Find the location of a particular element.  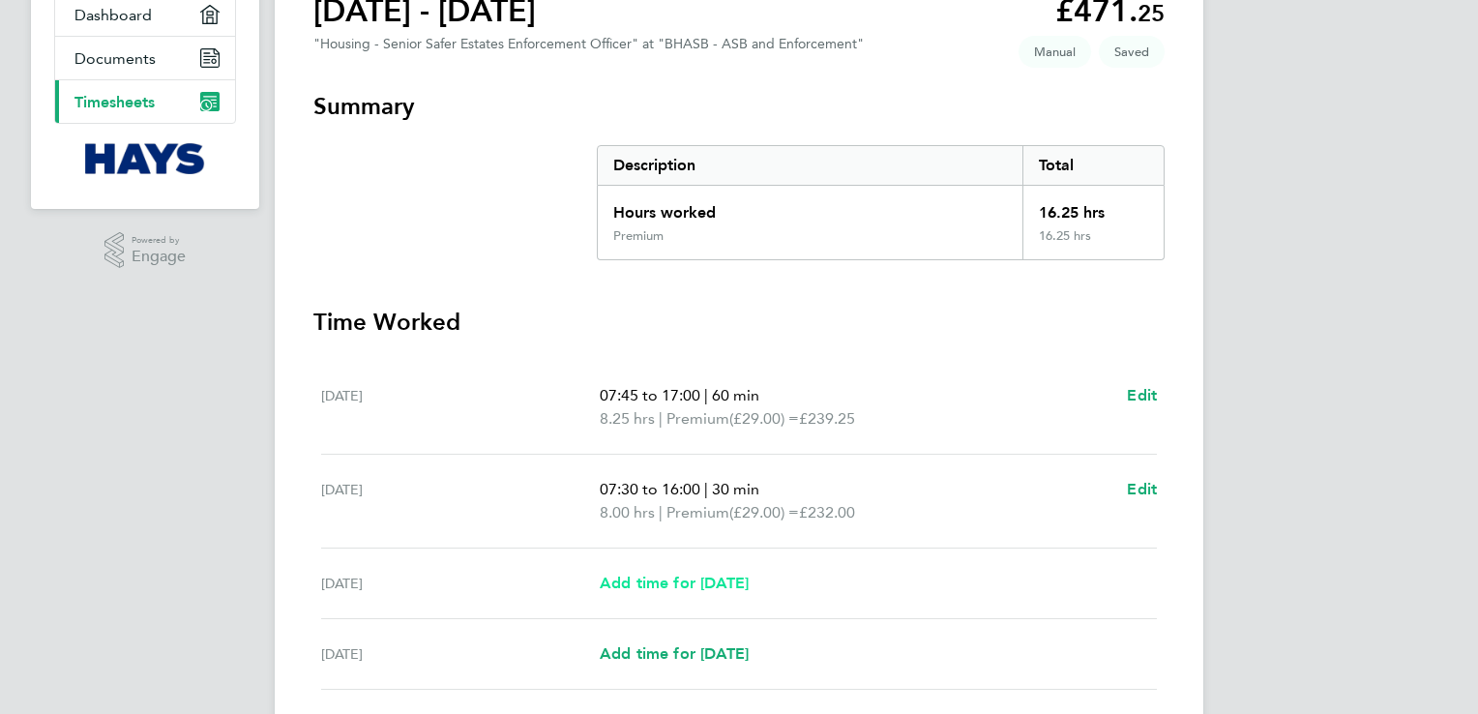

span: 07:30 to 16:00 is located at coordinates (650, 489).